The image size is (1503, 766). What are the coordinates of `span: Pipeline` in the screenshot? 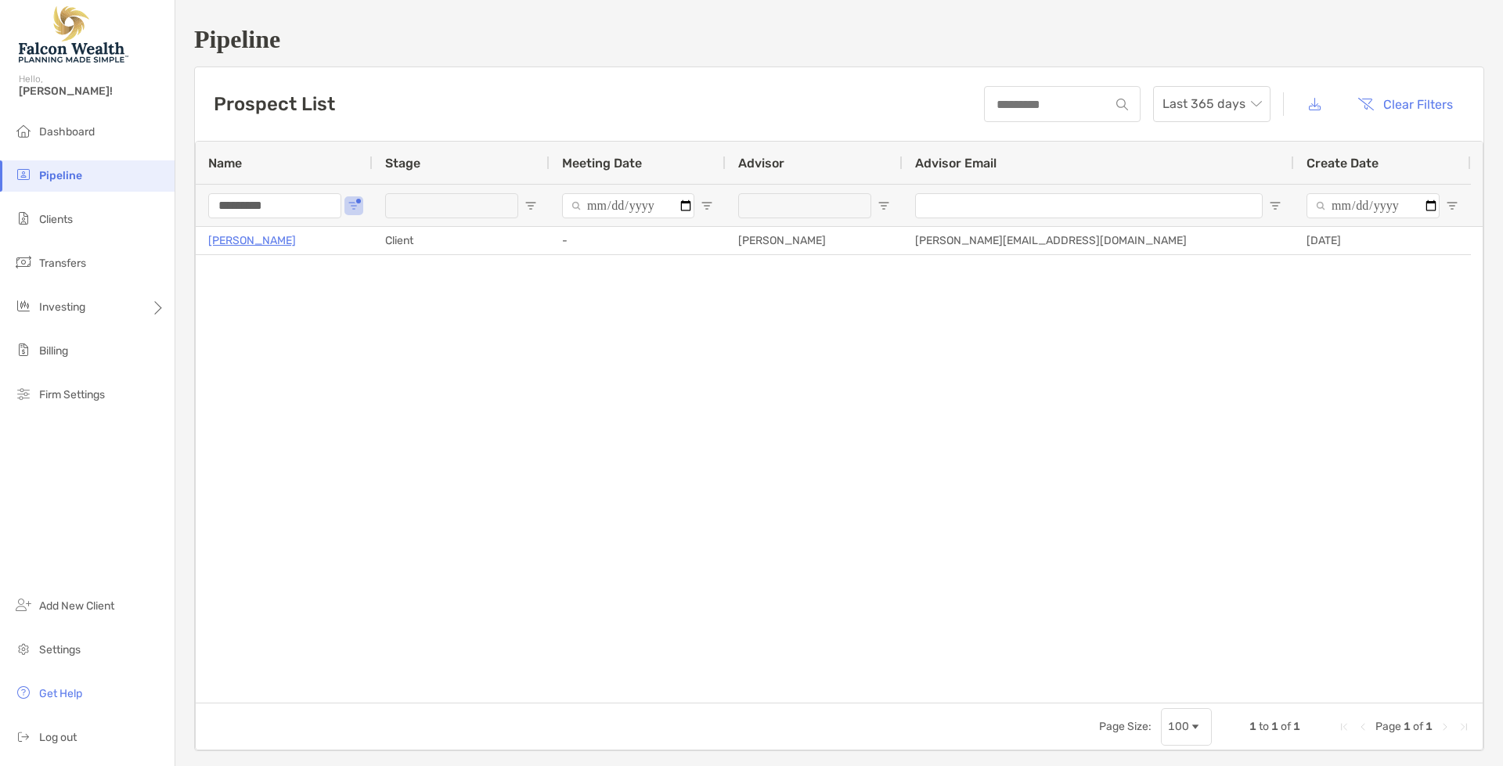 It's located at (60, 175).